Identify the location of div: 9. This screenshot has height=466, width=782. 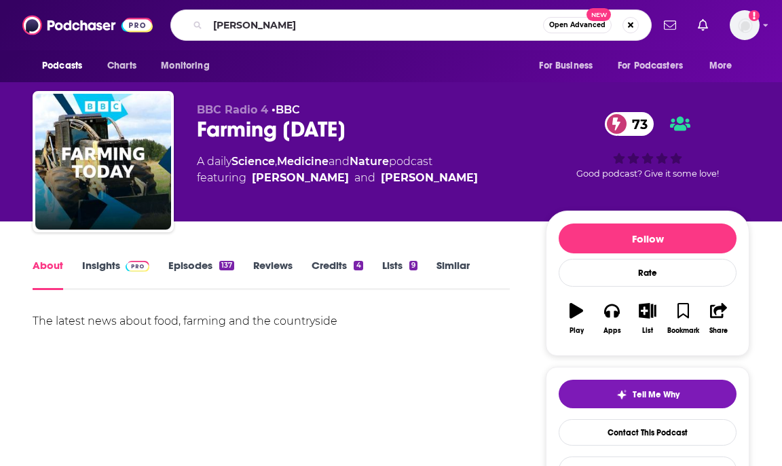
(413, 265).